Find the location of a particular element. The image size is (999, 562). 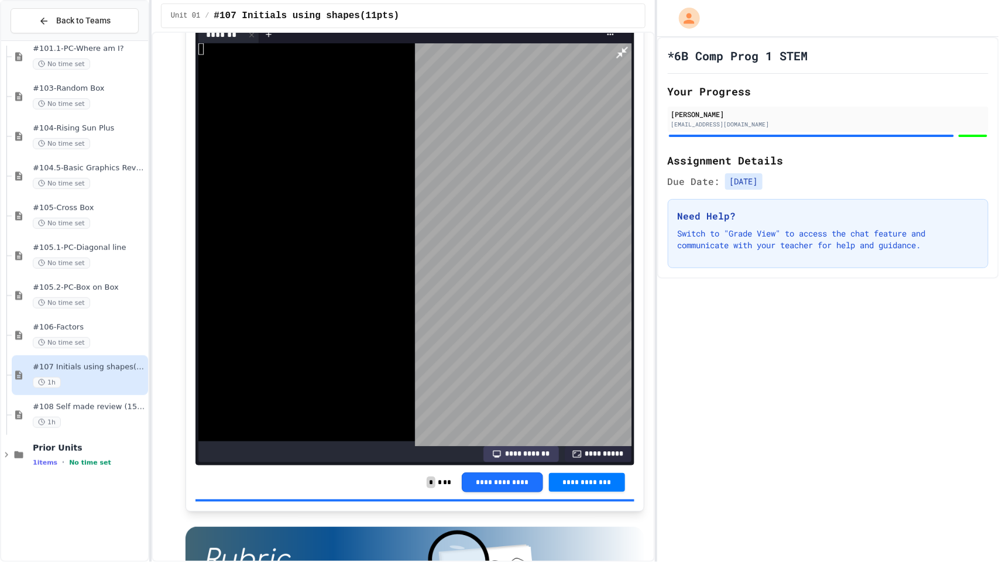

span: #105.1-PC-Diagonal line is located at coordinates (89, 248).